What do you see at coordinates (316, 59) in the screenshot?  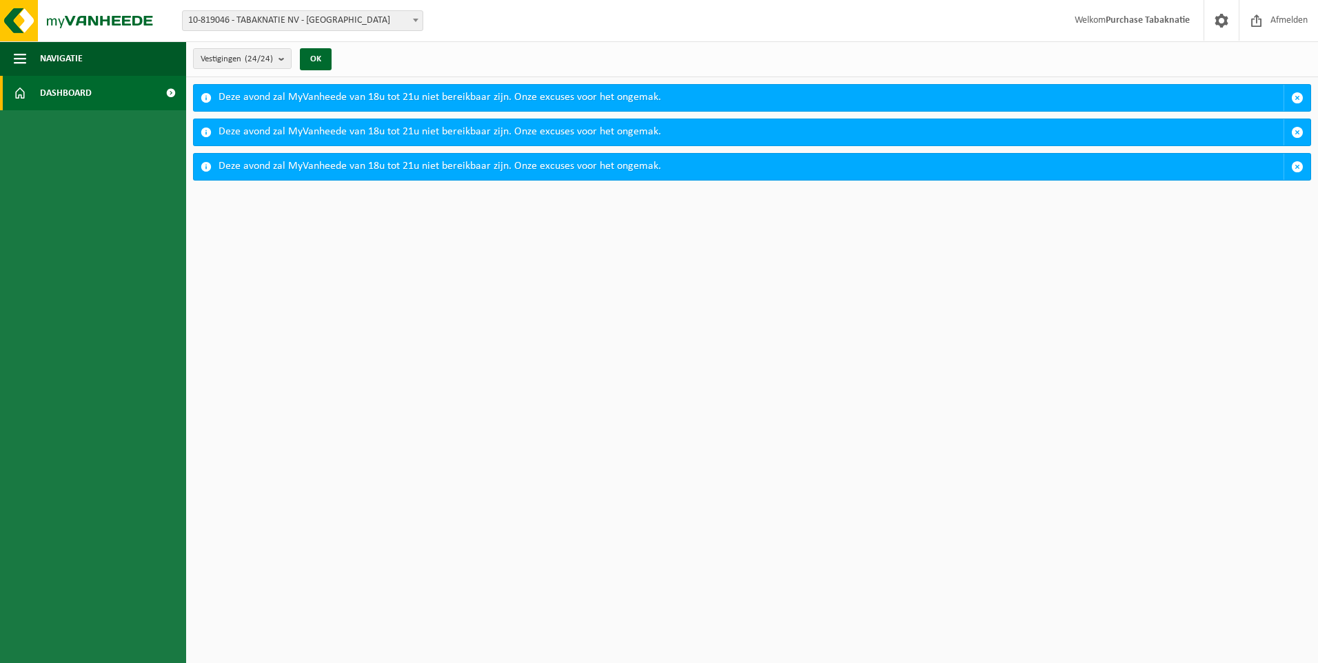 I see `button: OK` at bounding box center [316, 59].